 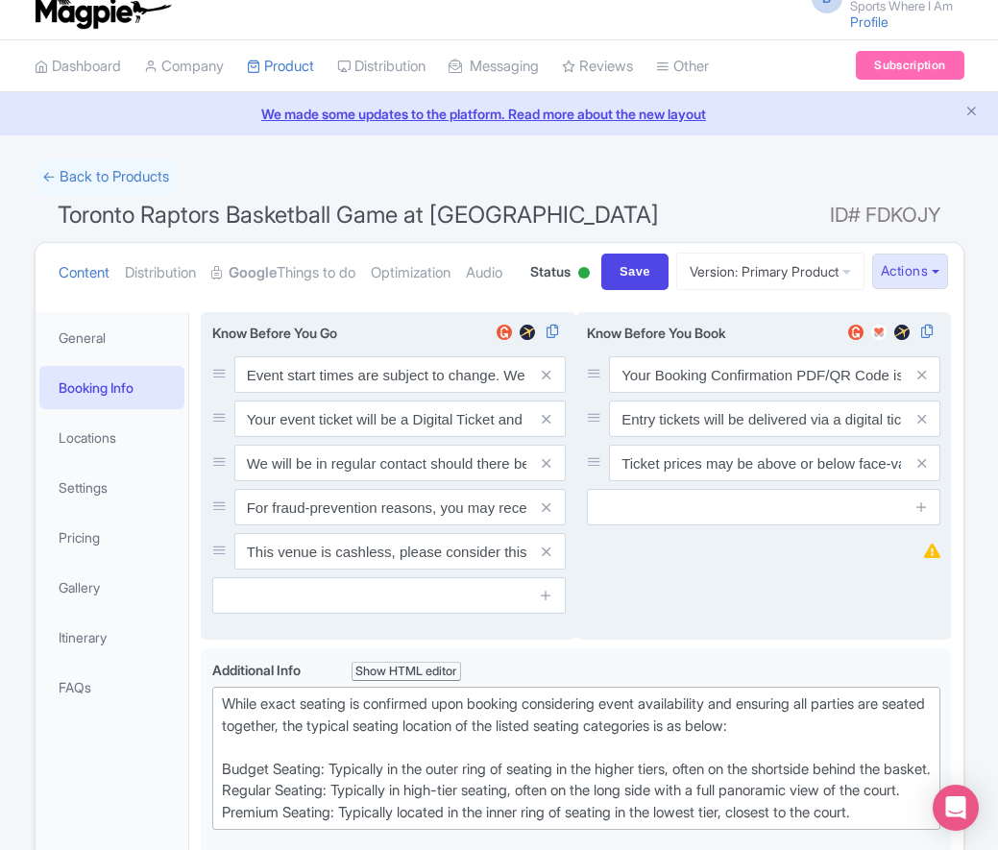 What do you see at coordinates (78, 66) in the screenshot?
I see `a: Dashboard` at bounding box center [78, 66].